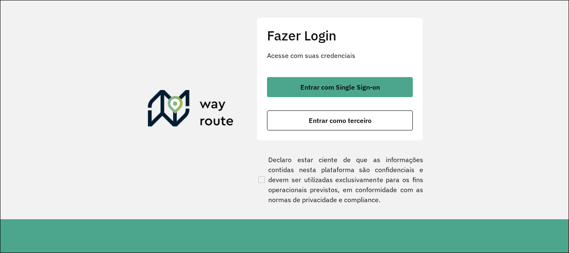 Image resolution: width=569 pixels, height=253 pixels. What do you see at coordinates (340, 87) in the screenshot?
I see `span: Entrar com Single Sign-on` at bounding box center [340, 87].